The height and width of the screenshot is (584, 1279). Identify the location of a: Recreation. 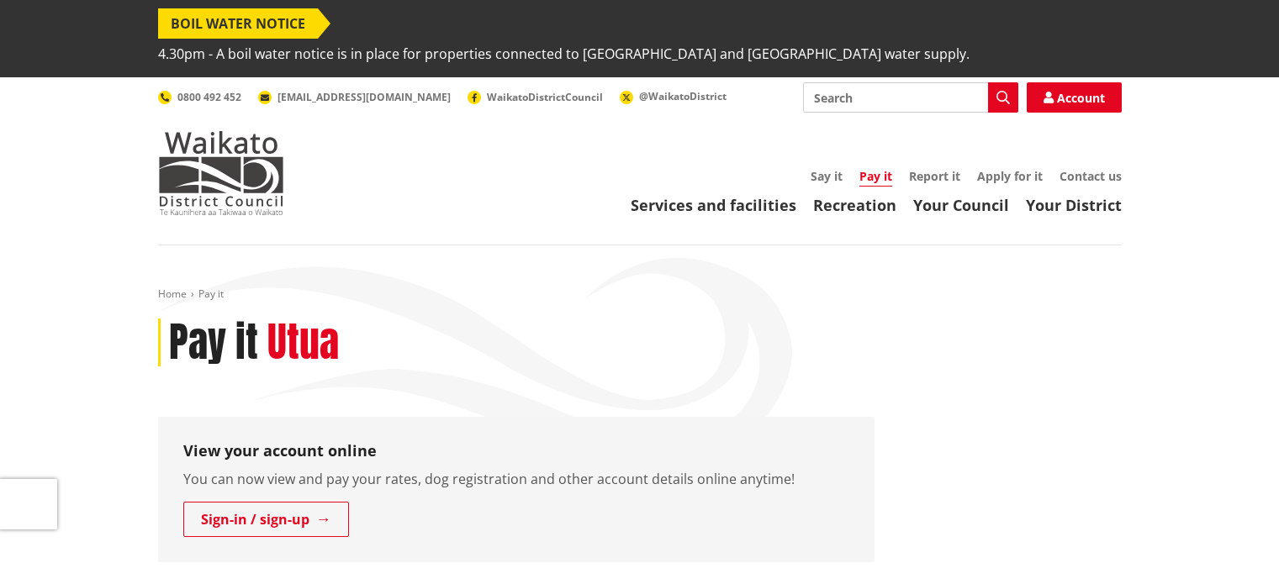
(854, 205).